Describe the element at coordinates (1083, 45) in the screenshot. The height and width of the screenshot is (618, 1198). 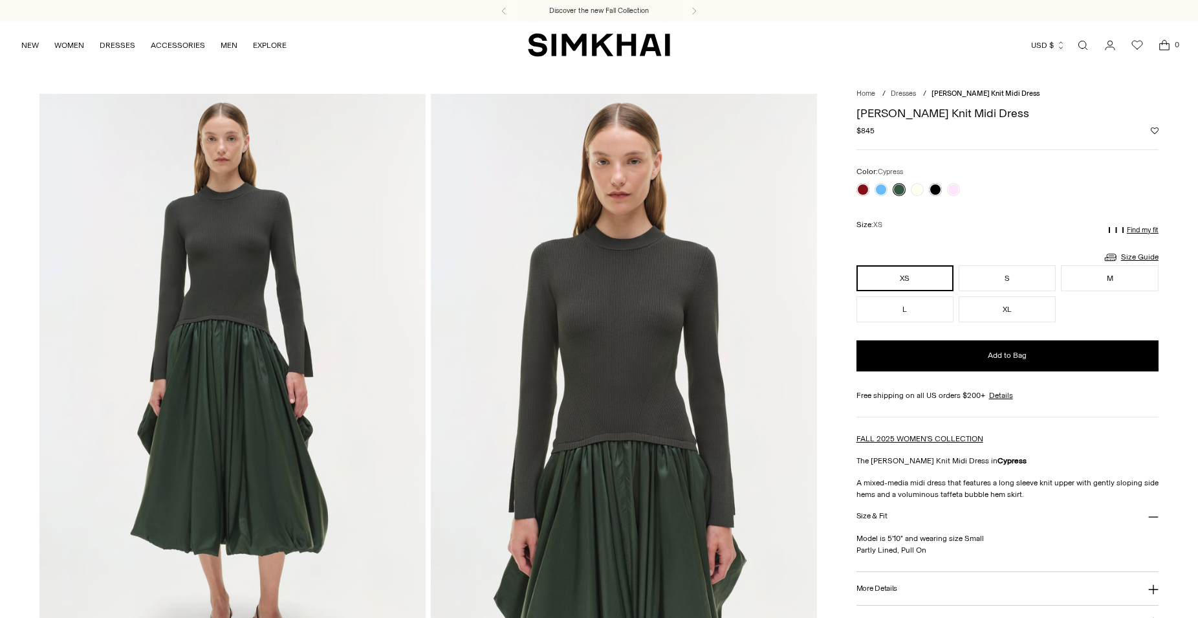
I see `a: Open search modal` at that location.